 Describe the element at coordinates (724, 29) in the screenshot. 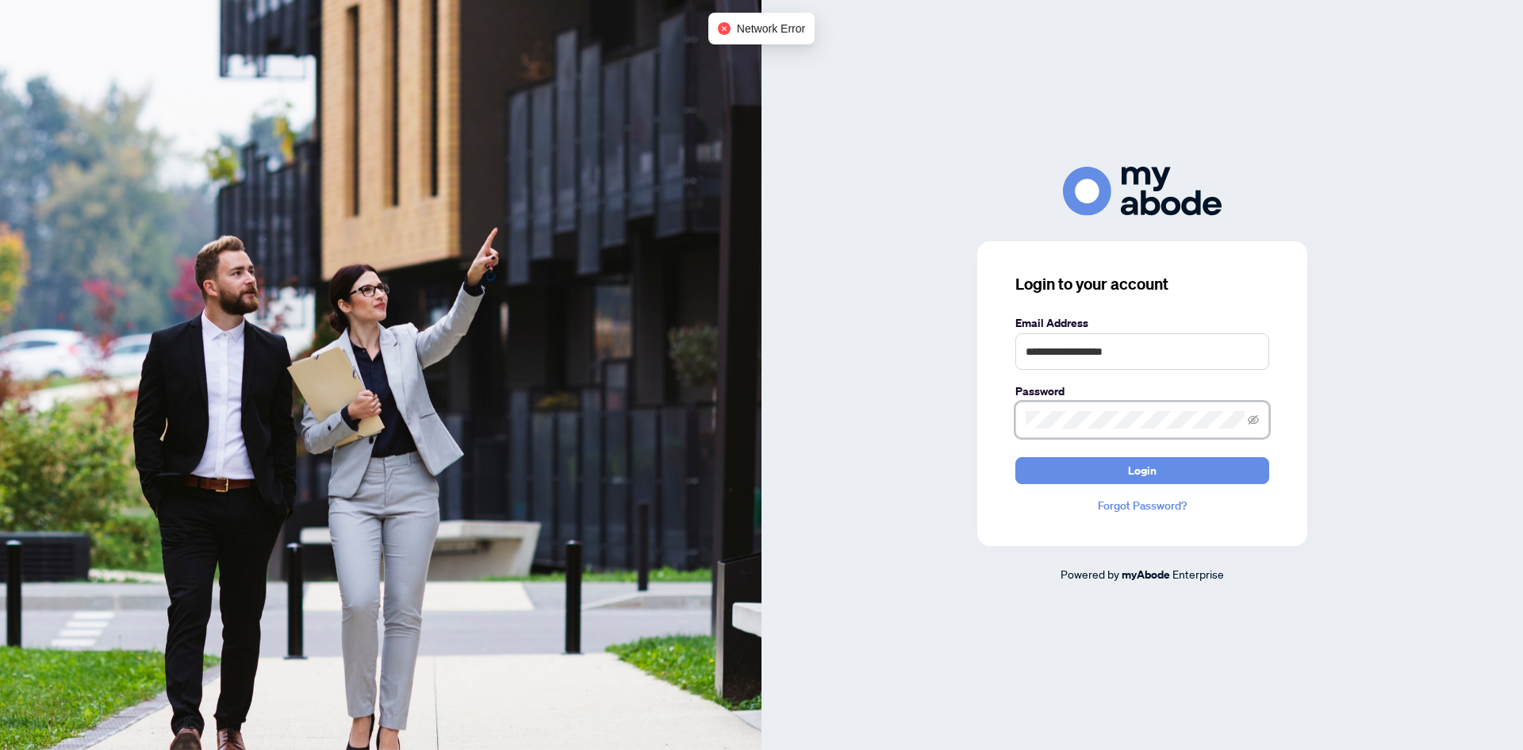

I see `span: close-circle` at that location.